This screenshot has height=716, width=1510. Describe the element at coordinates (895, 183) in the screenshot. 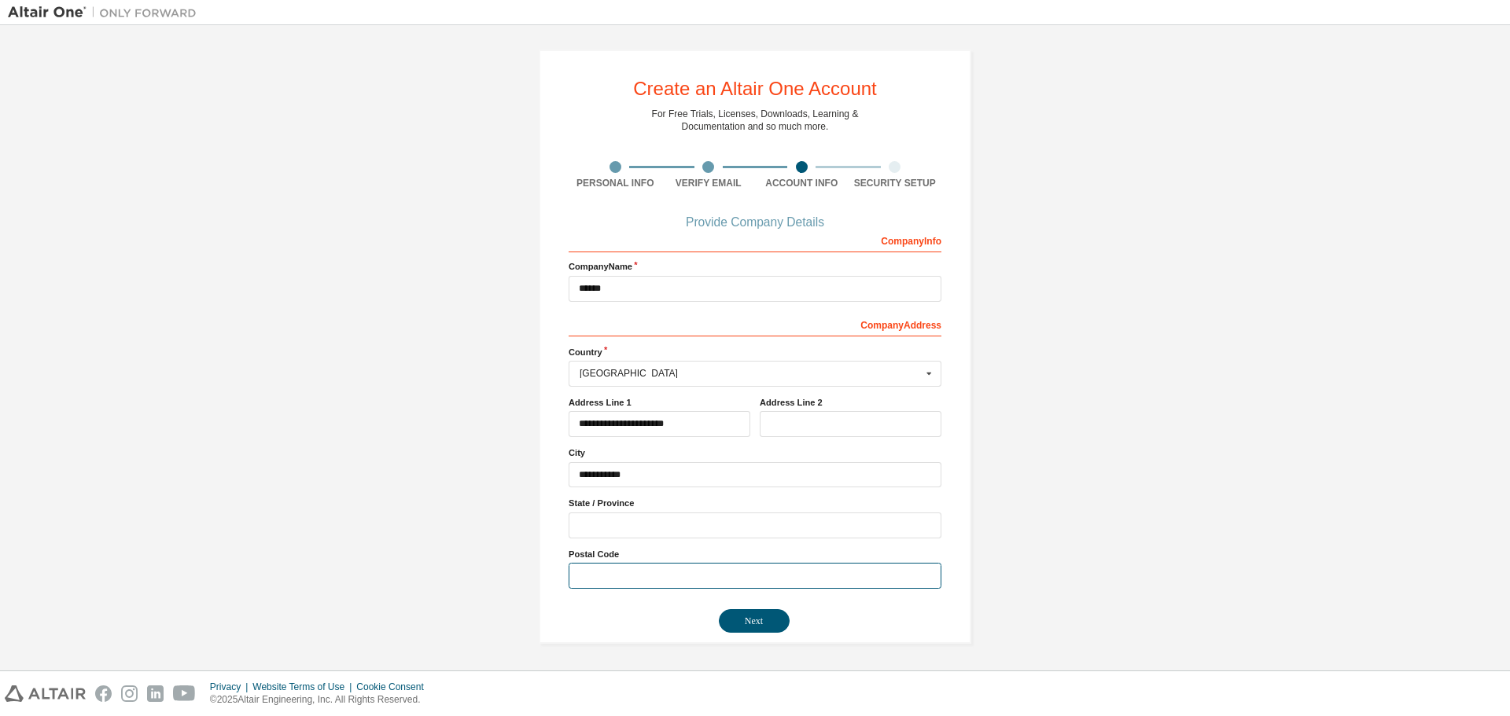

I see `div: Security Setup` at that location.